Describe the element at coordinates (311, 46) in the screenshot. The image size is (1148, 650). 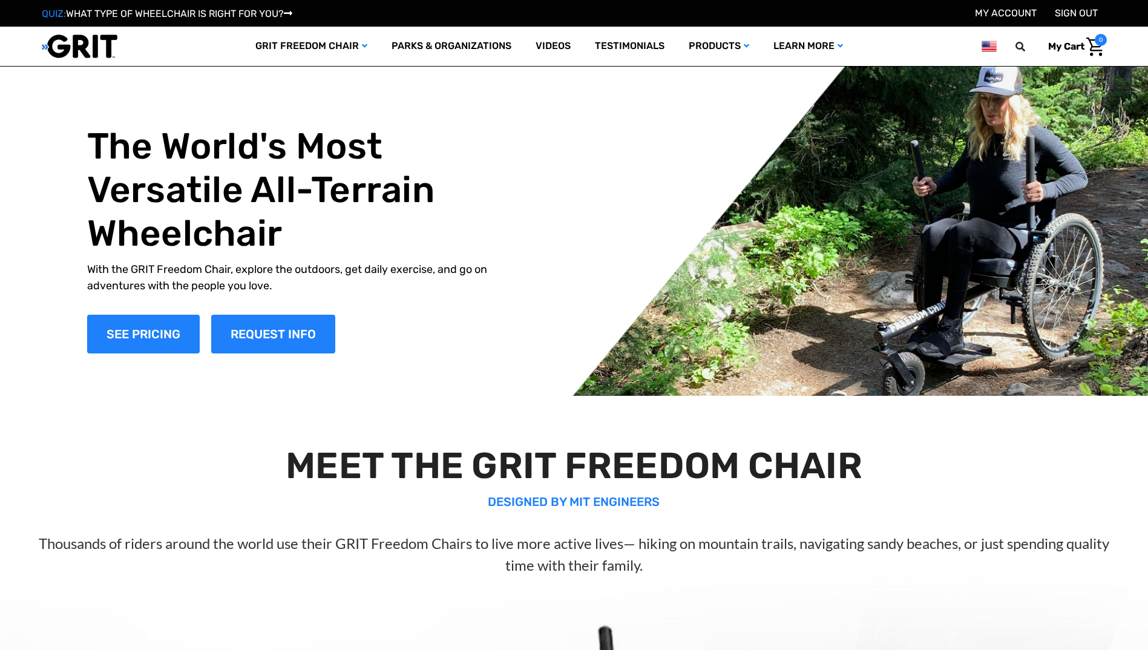
I see `a: GRIT Freedom Chair` at that location.